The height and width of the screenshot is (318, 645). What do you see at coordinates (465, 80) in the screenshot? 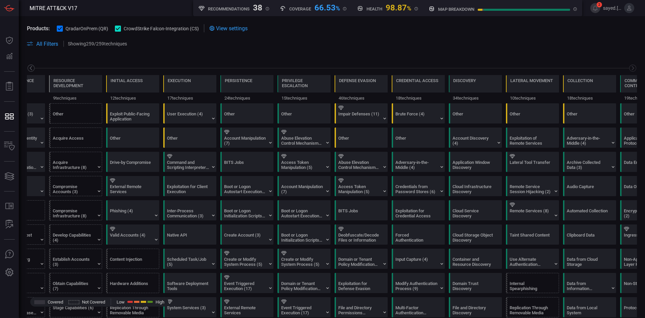
I see `div: Discovery` at bounding box center [465, 80].